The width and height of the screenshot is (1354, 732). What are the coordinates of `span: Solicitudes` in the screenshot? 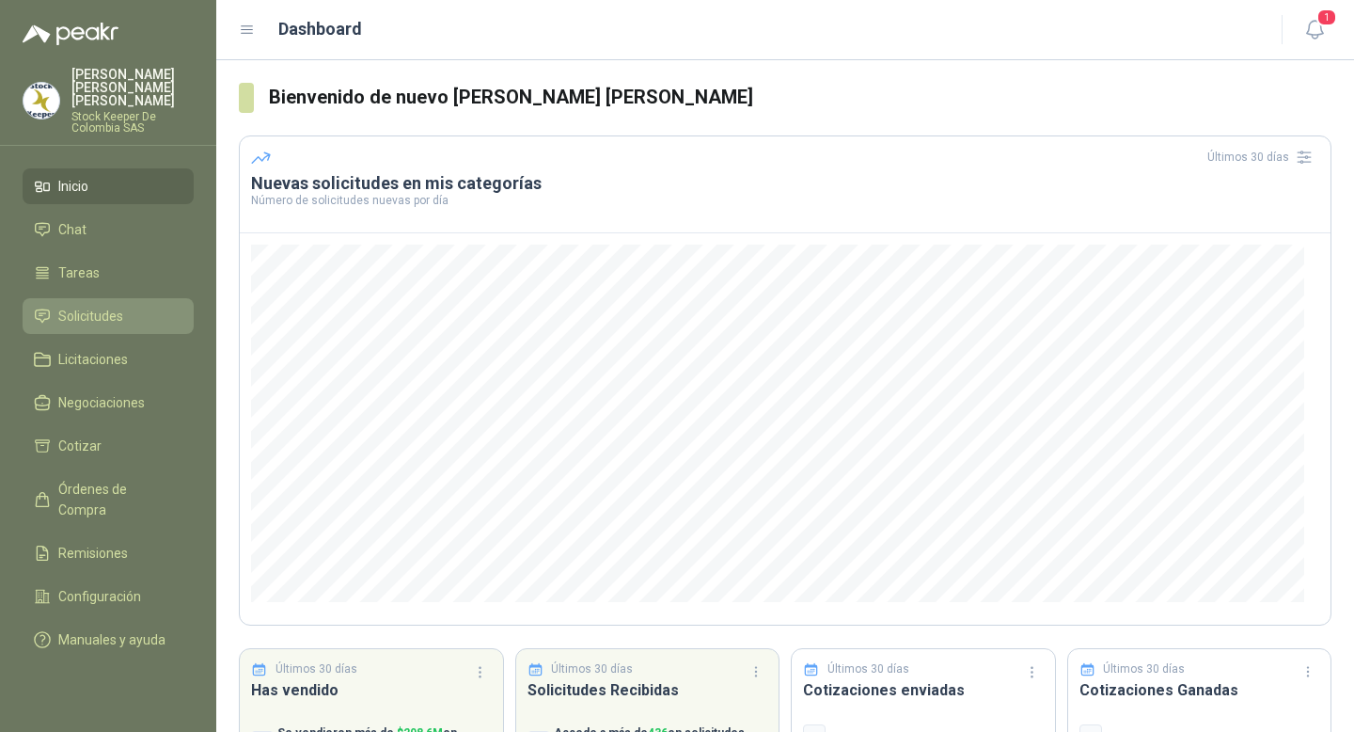 It's located at (90, 316).